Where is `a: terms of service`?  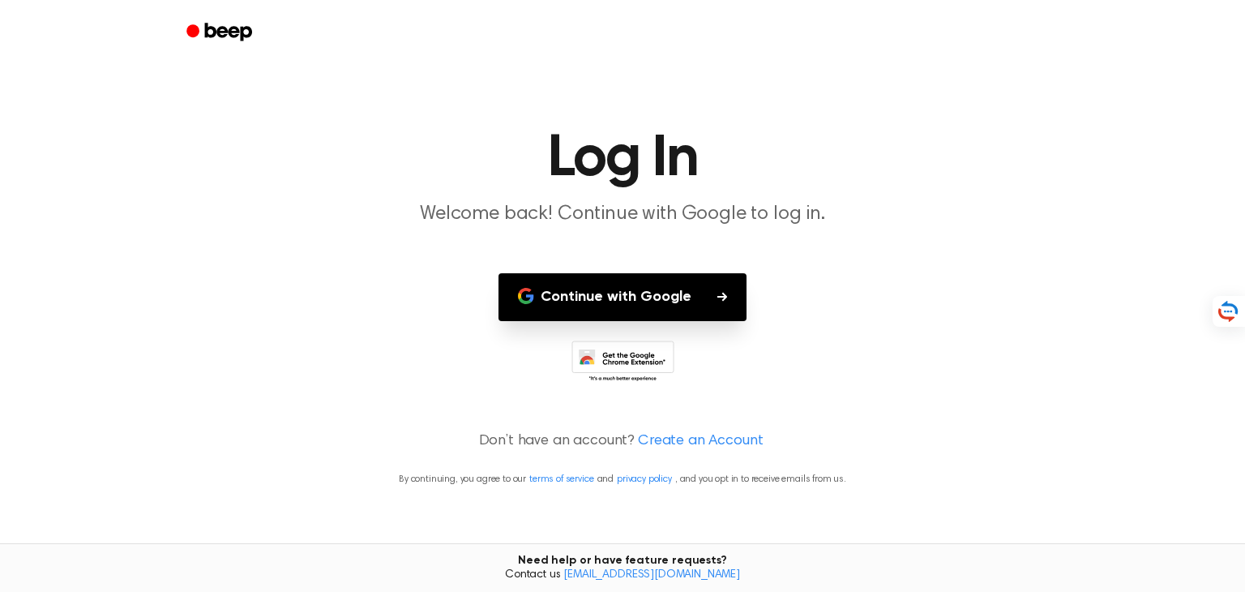
a: terms of service is located at coordinates (561, 479).